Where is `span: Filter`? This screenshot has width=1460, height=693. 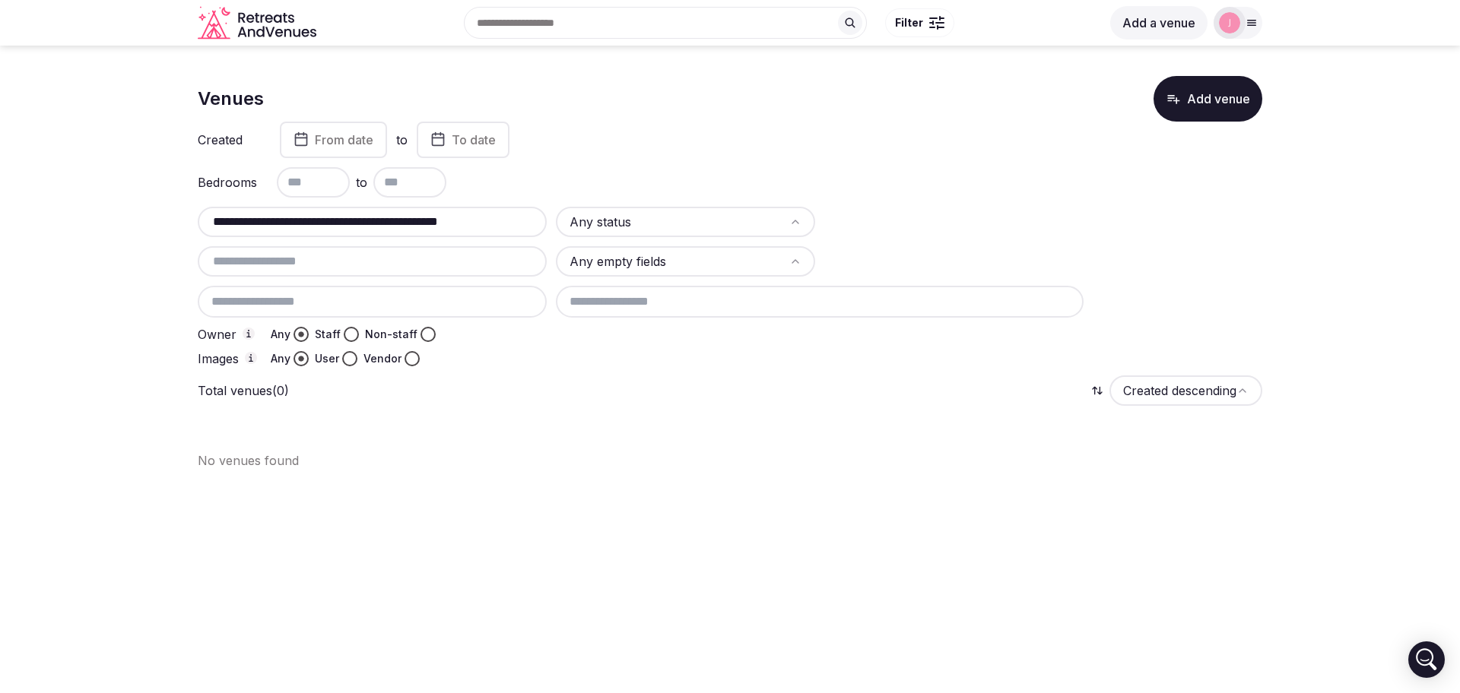 span: Filter is located at coordinates (909, 23).